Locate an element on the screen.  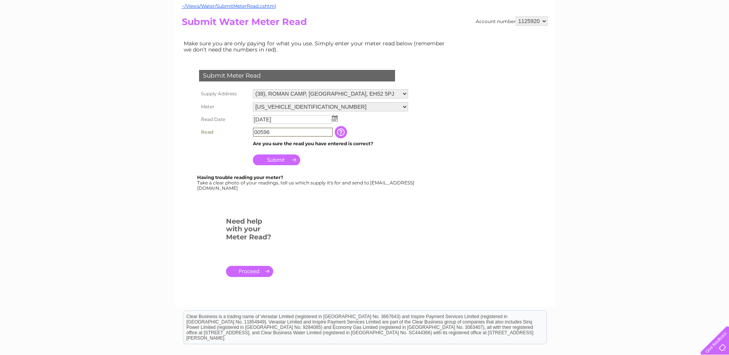
h3: Need help with your Meter Read? is located at coordinates (249, 231).